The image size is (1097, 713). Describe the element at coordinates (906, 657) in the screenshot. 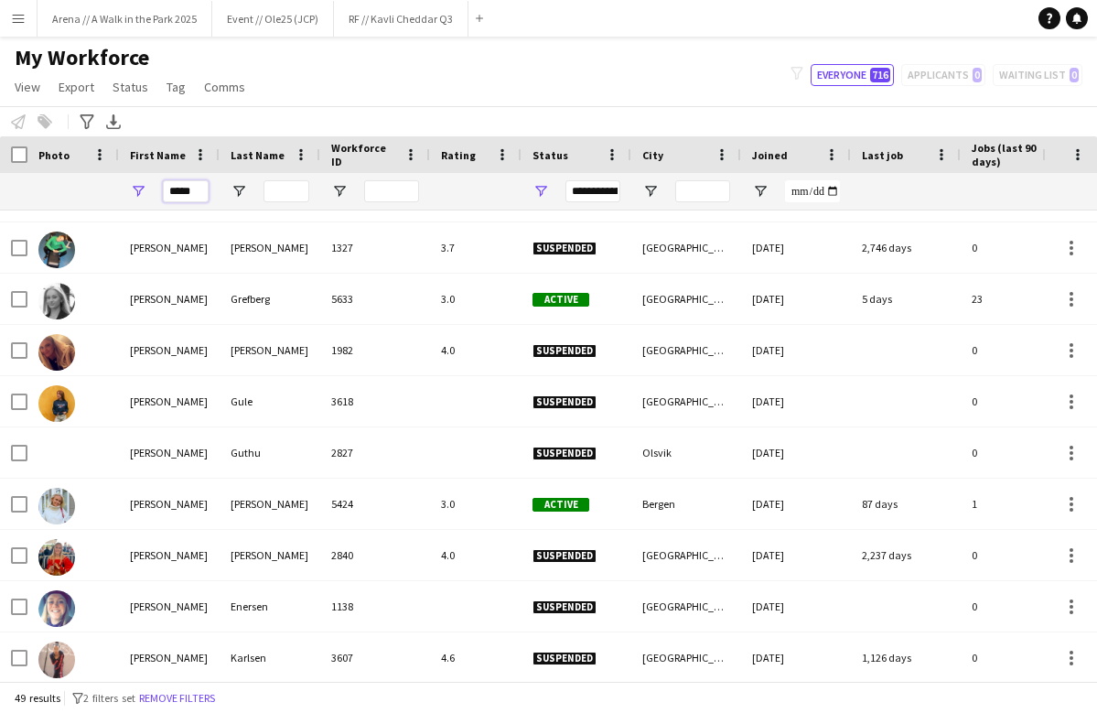

I see `div: 1,126 days` at that location.